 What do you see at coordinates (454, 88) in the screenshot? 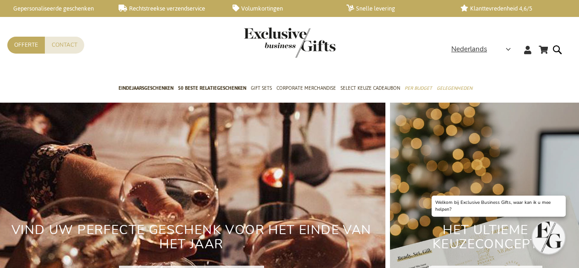
I see `span: Gelegenheden` at bounding box center [454, 88].